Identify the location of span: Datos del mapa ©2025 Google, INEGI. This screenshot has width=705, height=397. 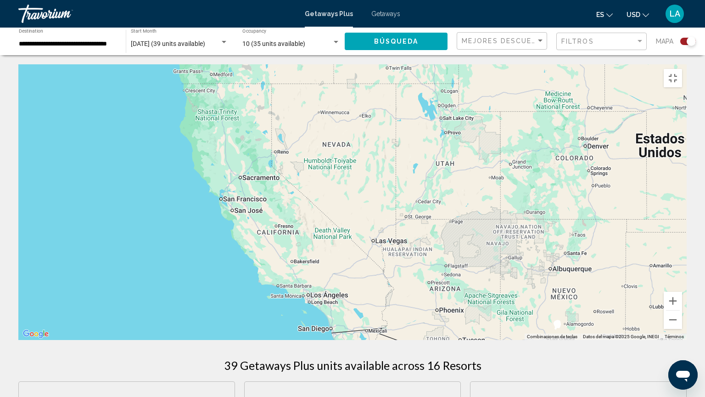
(621, 336).